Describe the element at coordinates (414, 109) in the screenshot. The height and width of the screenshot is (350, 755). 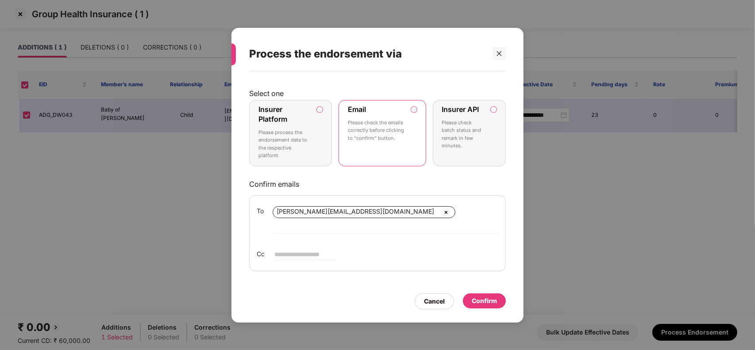
I see `input: EmailPlease check the emails correctly before clicking to “confirm” button.` at that location.